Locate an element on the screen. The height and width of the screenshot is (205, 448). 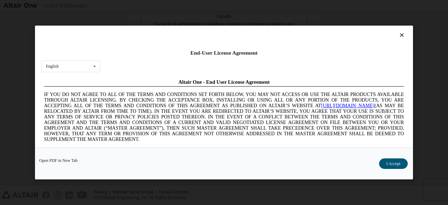
a: Open PDF in New Tab is located at coordinates (58, 160).